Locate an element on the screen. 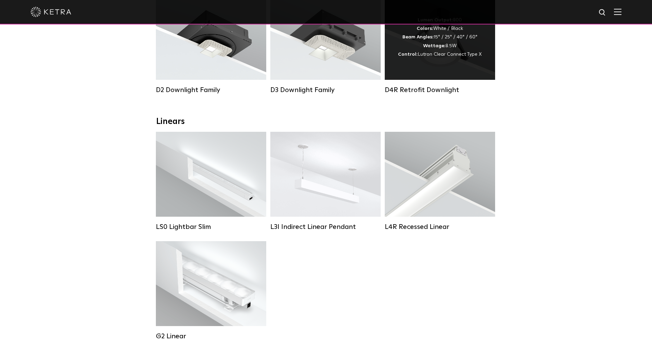  div: D3 Downlight Family is located at coordinates (325, 90).